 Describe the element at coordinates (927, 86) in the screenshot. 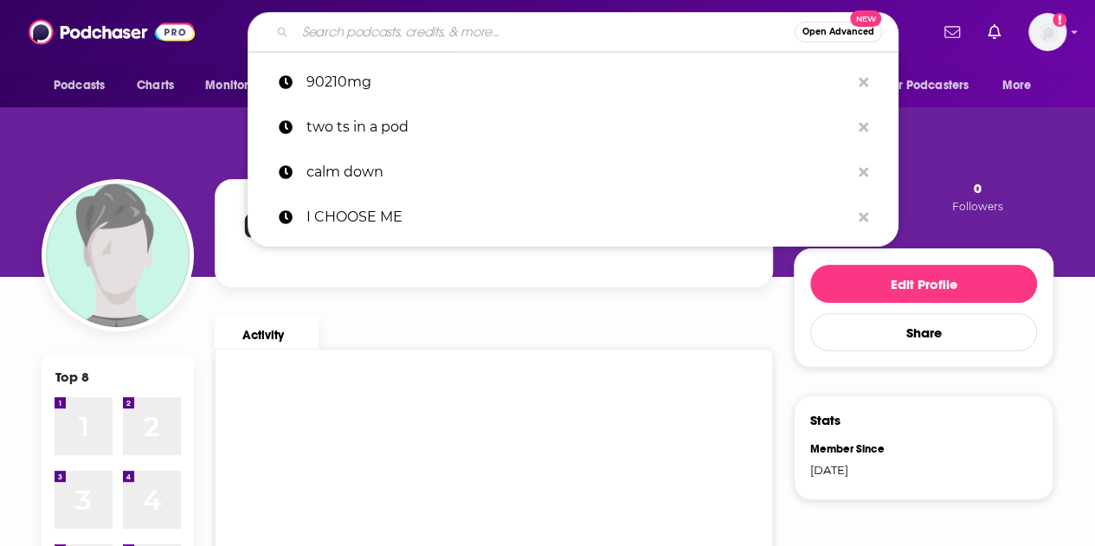

I see `span: For Podcasters` at that location.